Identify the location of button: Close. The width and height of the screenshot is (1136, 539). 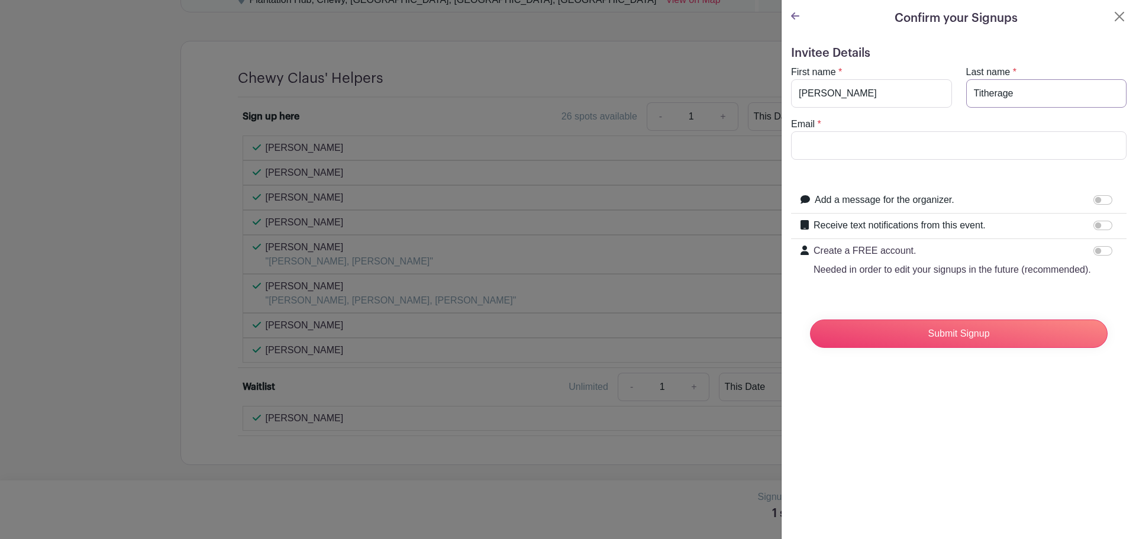
(1119, 17).